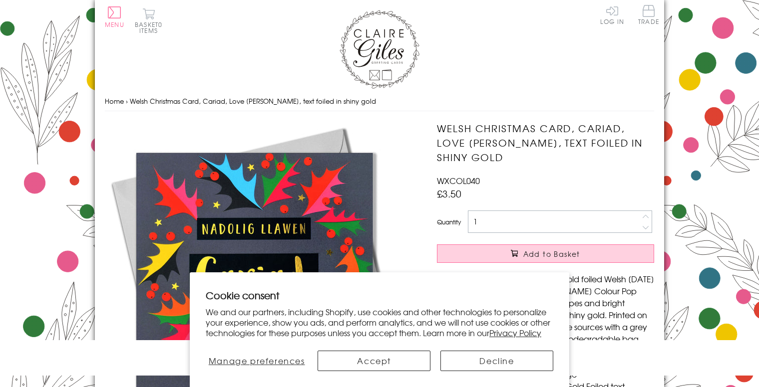  I want to click on a: Privacy Policy, so click(515, 333).